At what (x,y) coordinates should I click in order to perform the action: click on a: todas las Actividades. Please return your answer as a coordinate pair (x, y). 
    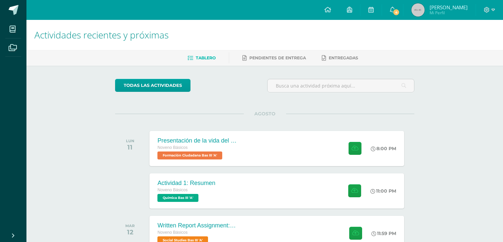
    Looking at the image, I should click on (153, 85).